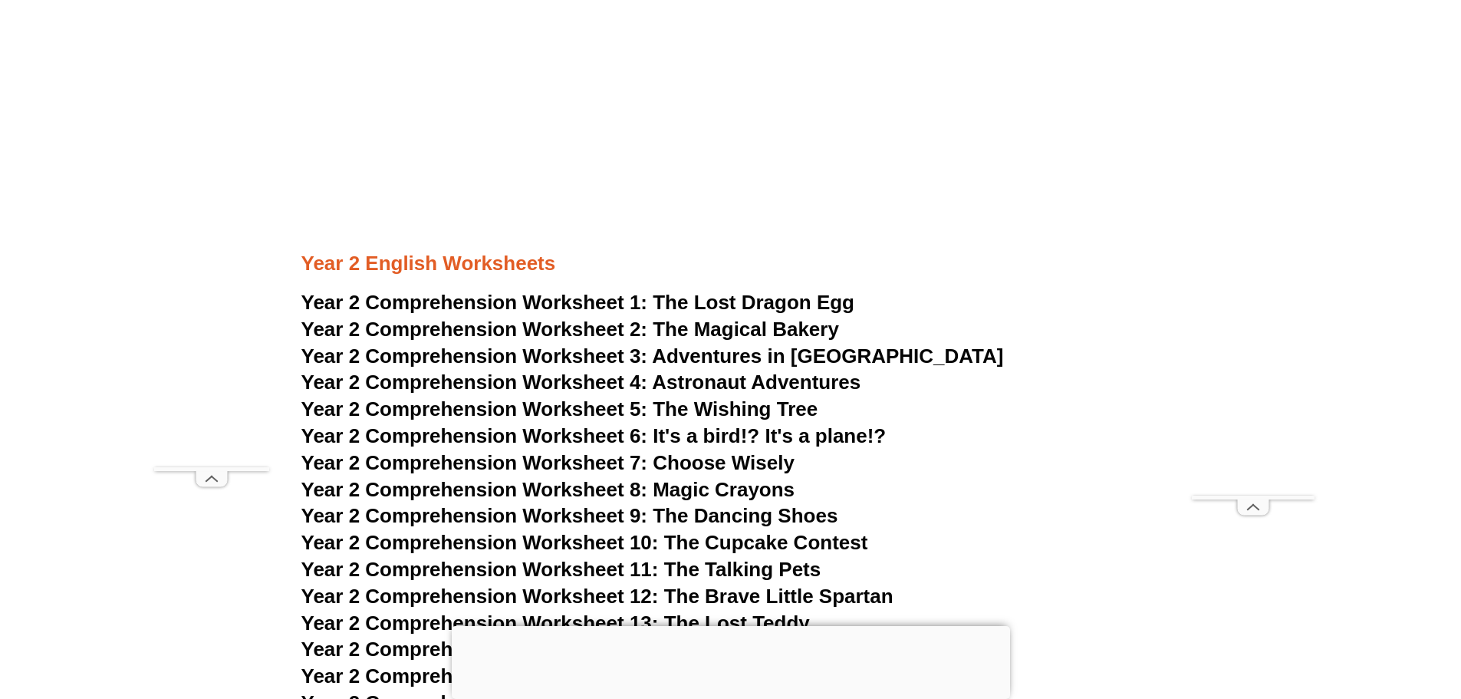 The height and width of the screenshot is (699, 1461). What do you see at coordinates (584, 542) in the screenshot?
I see `a: Year 2 Comprehension Worksheet 10: The Cupcake Contest` at bounding box center [584, 542].